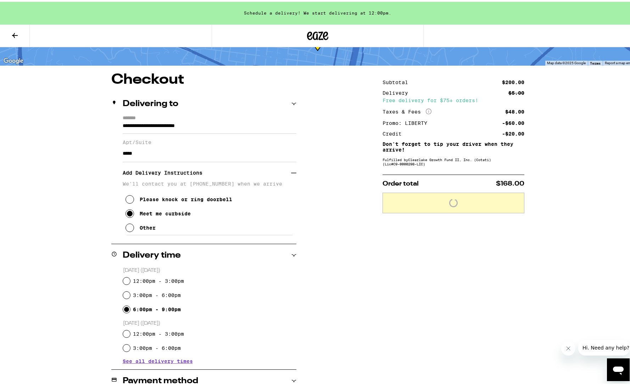 The height and width of the screenshot is (385, 630). Describe the element at coordinates (454, 99) in the screenshot. I see `div: Free delivery for $75+ orders!` at that location.